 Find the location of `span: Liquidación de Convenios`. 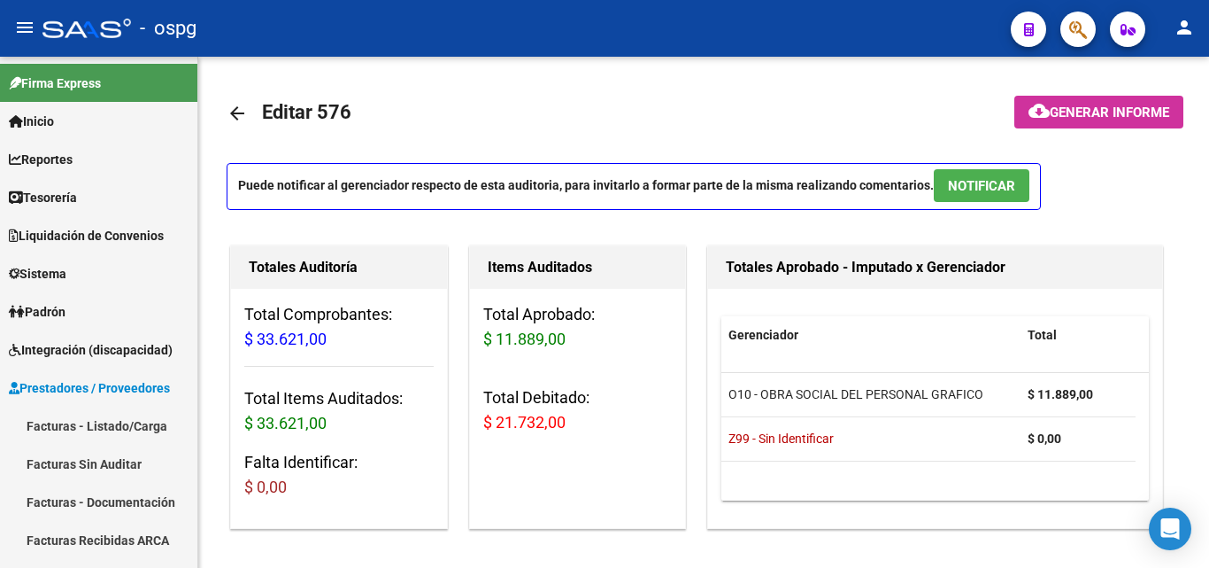

span: Liquidación de Convenios is located at coordinates (86, 236).